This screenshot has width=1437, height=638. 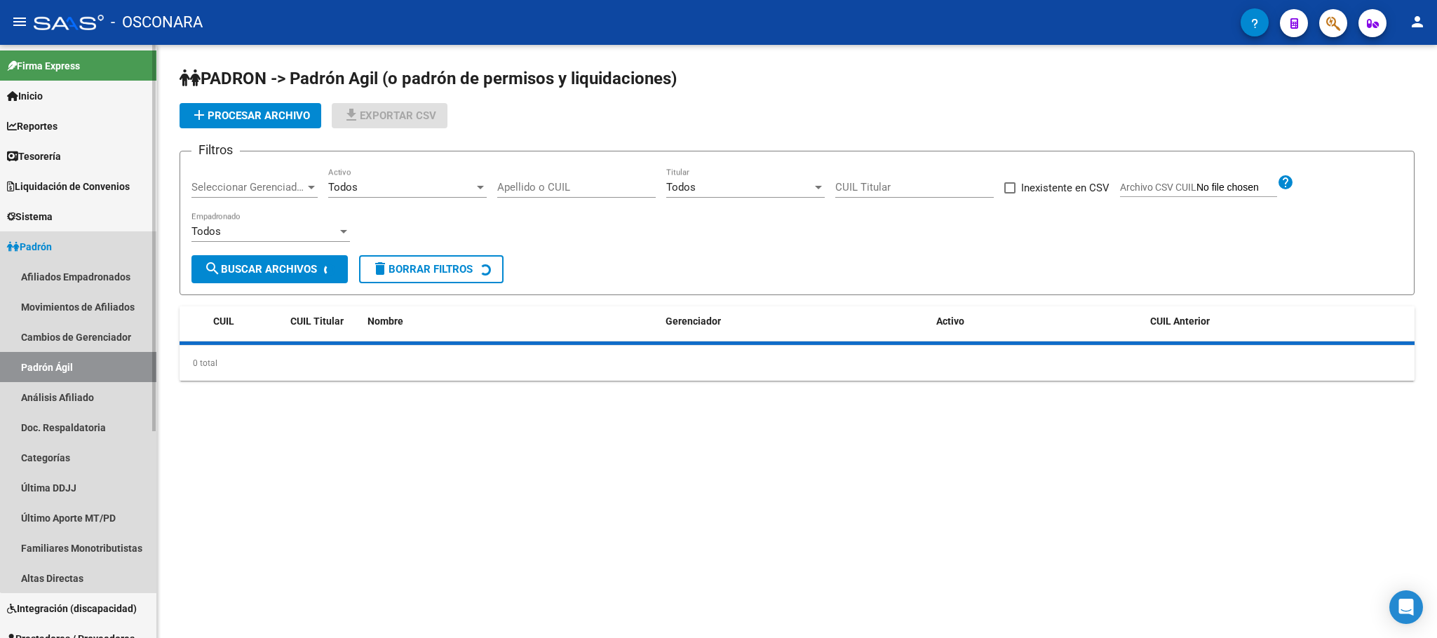 I want to click on input: Archivo CSV CUIL, so click(x=1236, y=188).